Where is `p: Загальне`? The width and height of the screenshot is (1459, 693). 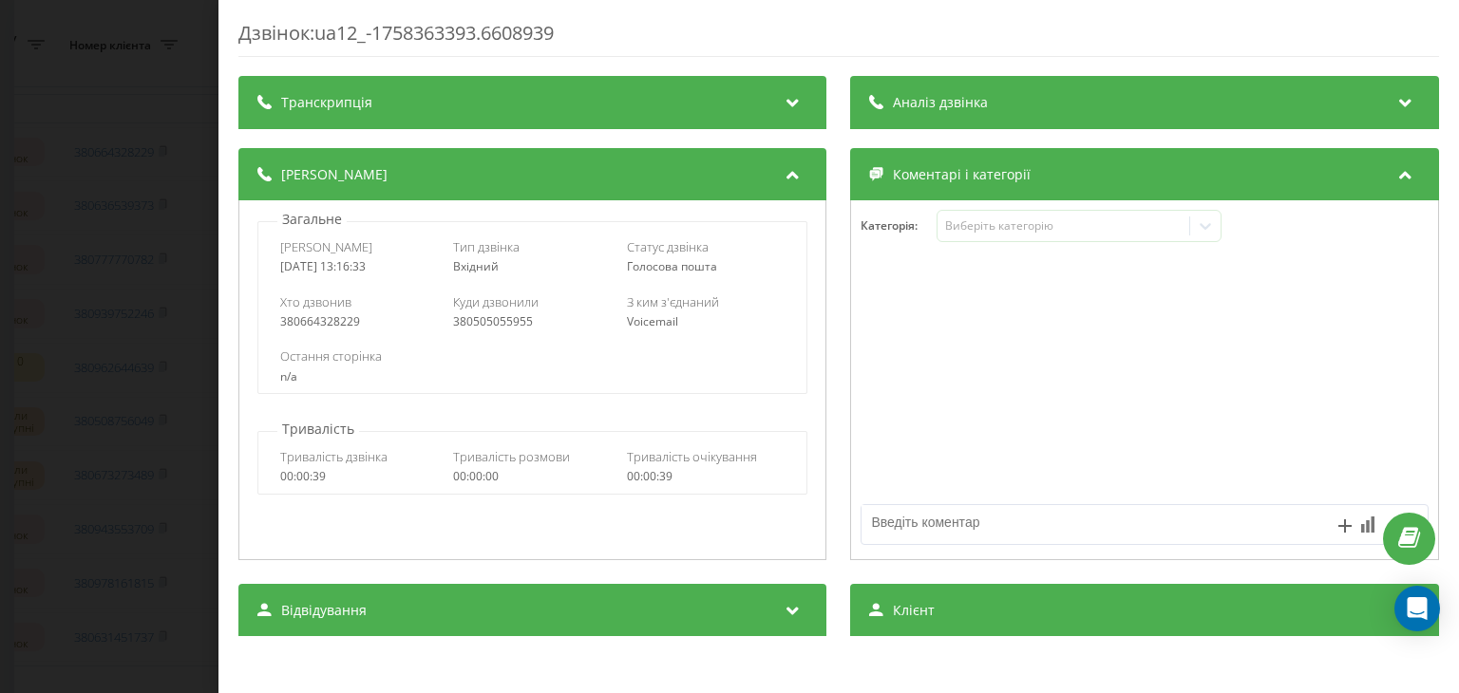 p: Загальне is located at coordinates (312, 219).